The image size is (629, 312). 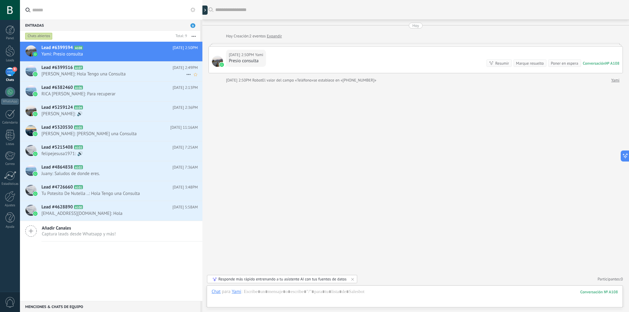 What do you see at coordinates (288, 80) in the screenshot?
I see `span: El valor del campo «Teléfono»` at bounding box center [288, 80].